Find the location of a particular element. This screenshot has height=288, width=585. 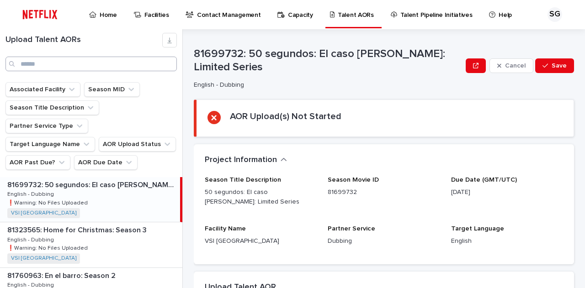

p: 81699732: 50 segundos: El caso Fernando Báez Sosa: Limited Series is located at coordinates (93, 184).